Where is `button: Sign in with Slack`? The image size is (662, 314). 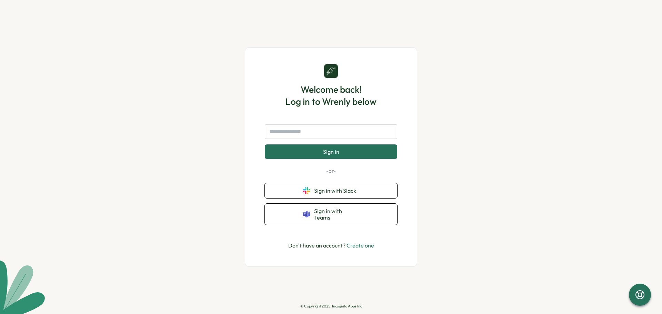 button: Sign in with Slack is located at coordinates (331, 191).